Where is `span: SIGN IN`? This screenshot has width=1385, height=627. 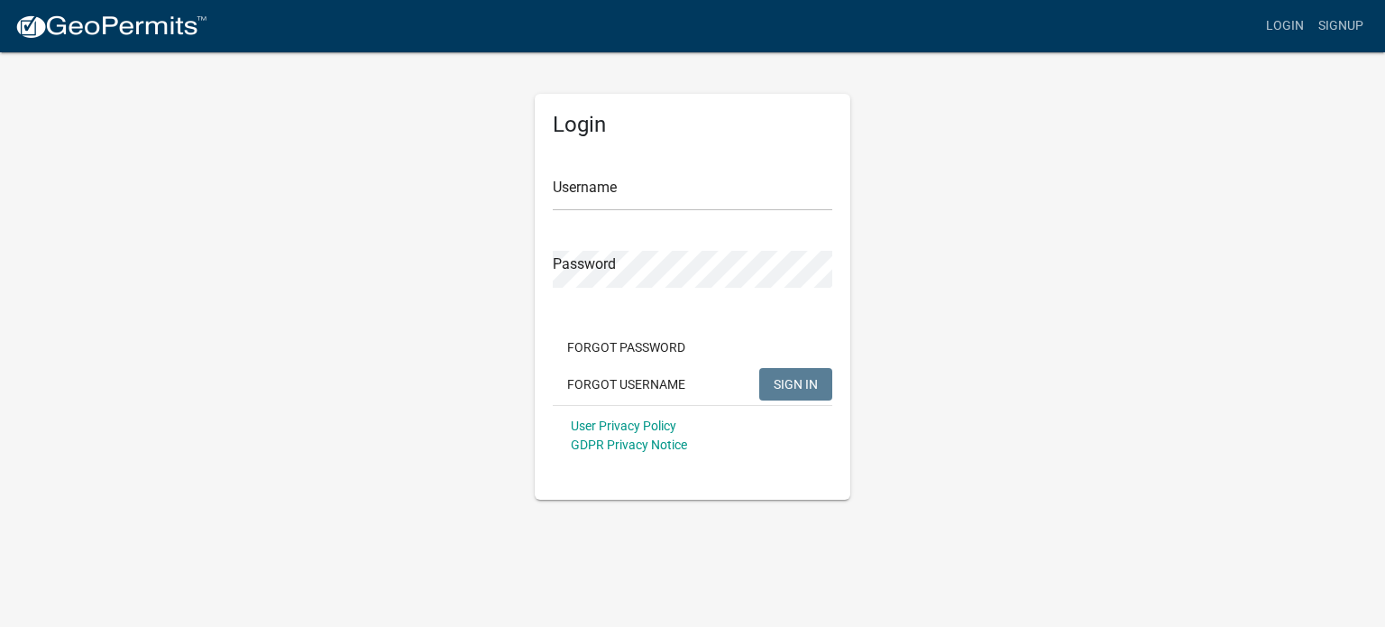
span: SIGN IN is located at coordinates (795, 383).